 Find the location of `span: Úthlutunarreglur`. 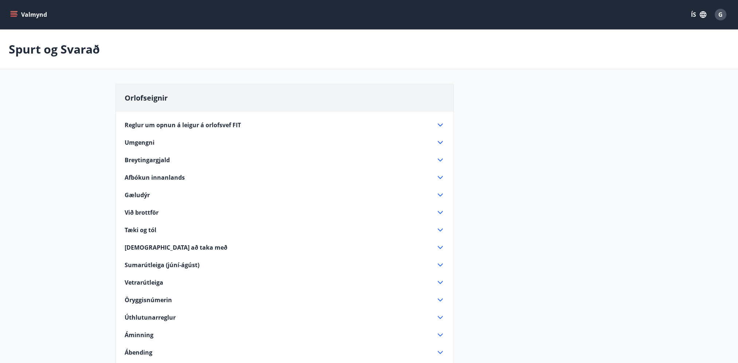

span: Úthlutunarreglur is located at coordinates (150, 318).